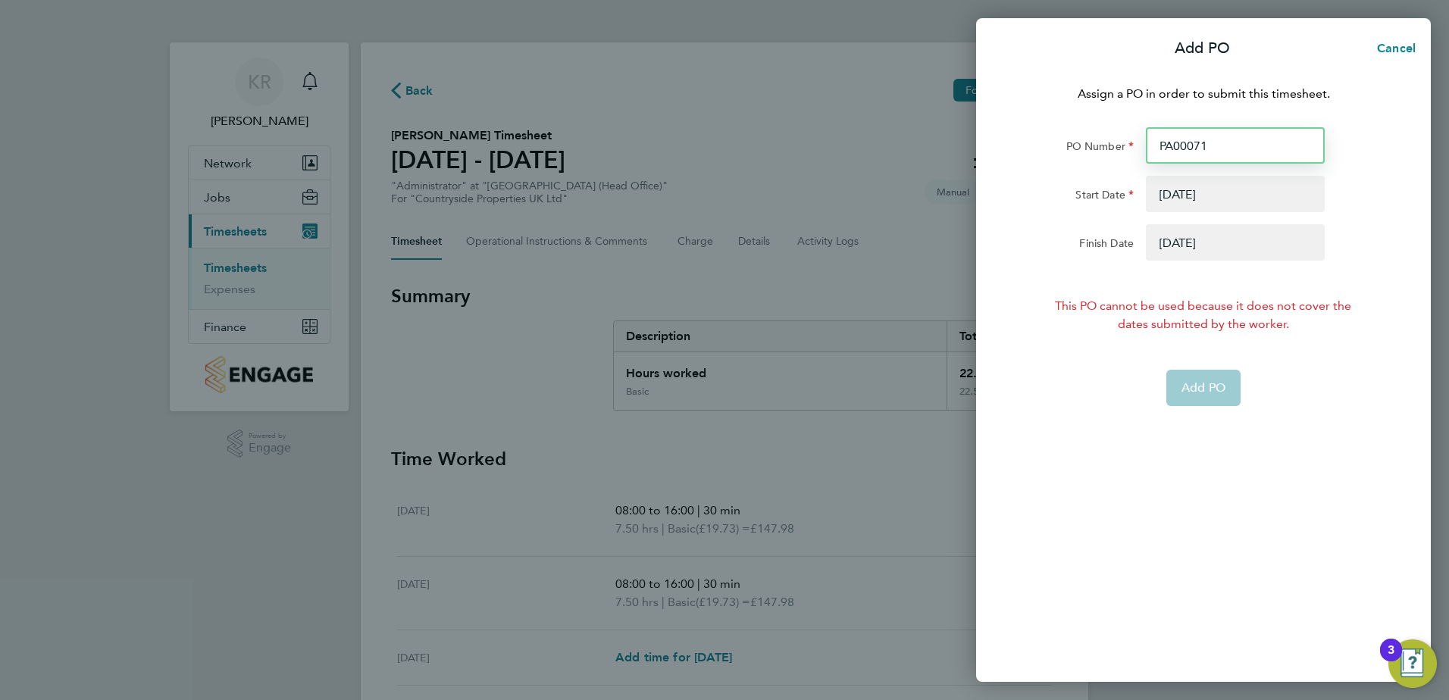 The image size is (1449, 700). What do you see at coordinates (1100, 149) in the screenshot?
I see `label: PO Number` at bounding box center [1100, 149].